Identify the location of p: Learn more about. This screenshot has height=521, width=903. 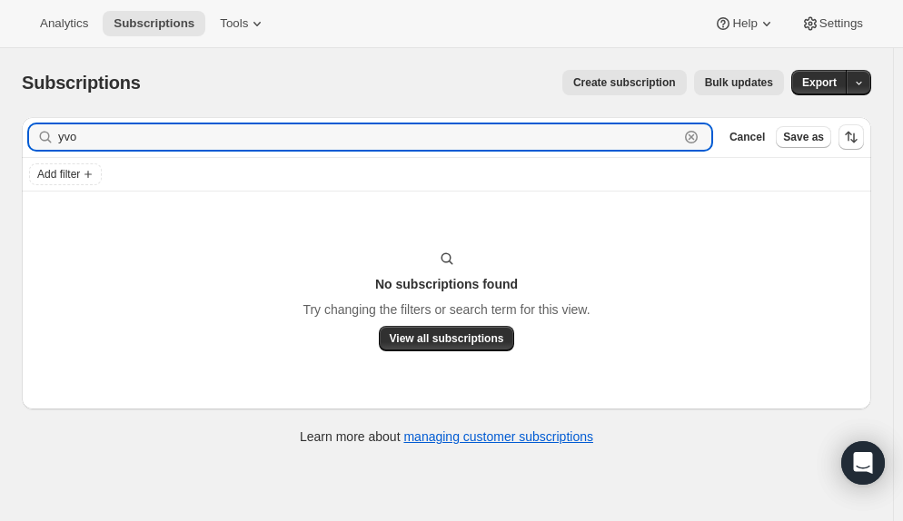
(446, 437).